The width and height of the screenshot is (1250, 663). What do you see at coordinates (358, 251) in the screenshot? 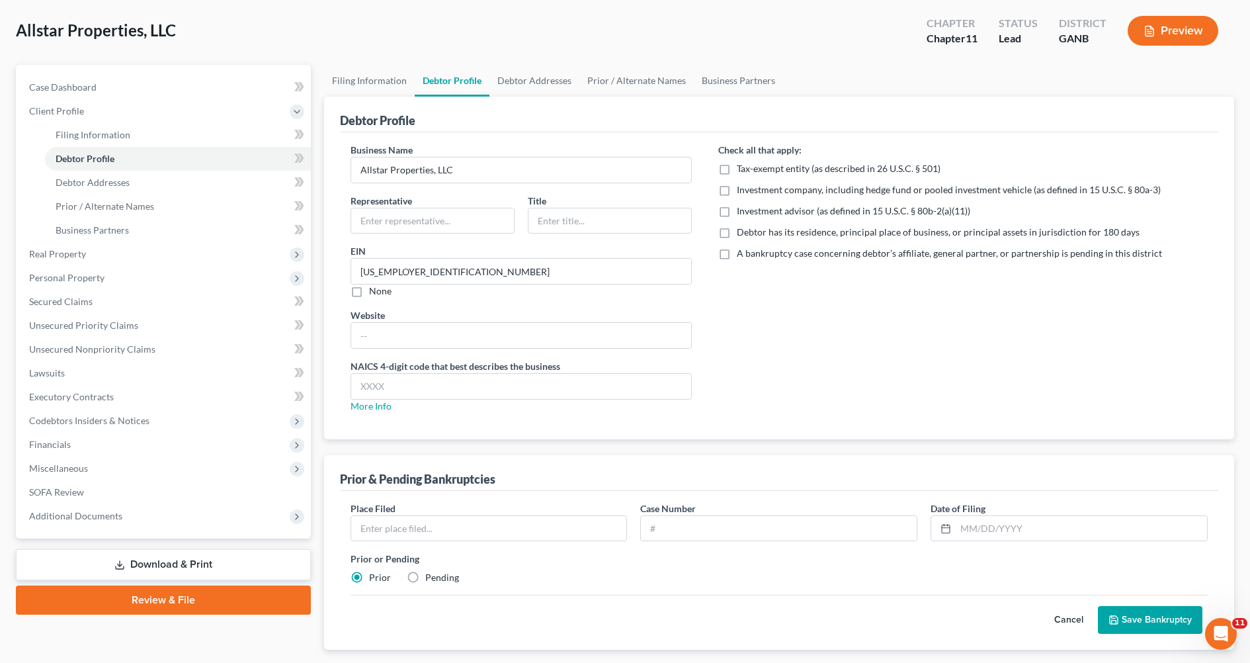
I see `label: EIN` at bounding box center [358, 251].